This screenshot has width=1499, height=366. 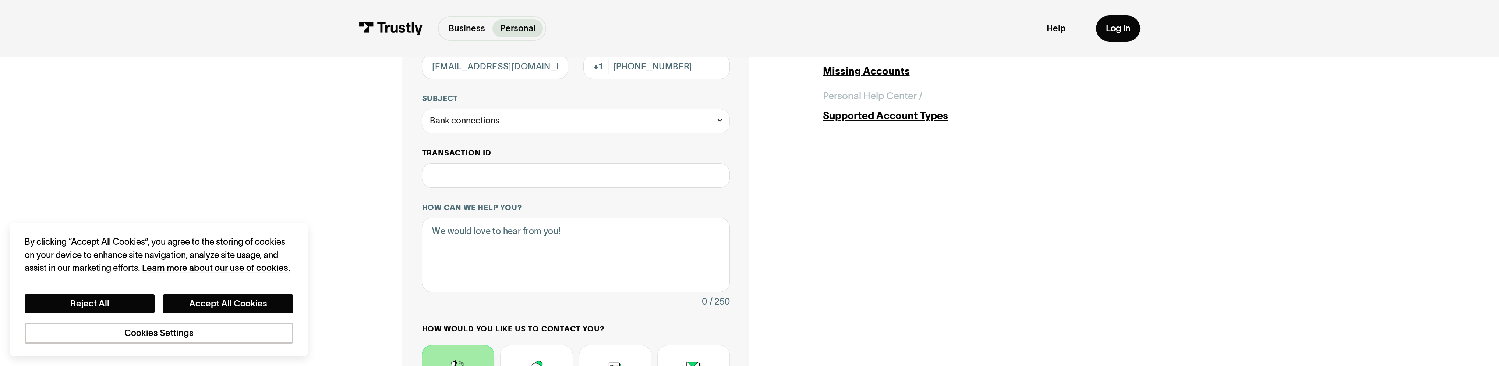 What do you see at coordinates (575, 329) in the screenshot?
I see `label: How would you like us to contact you?` at bounding box center [575, 329].